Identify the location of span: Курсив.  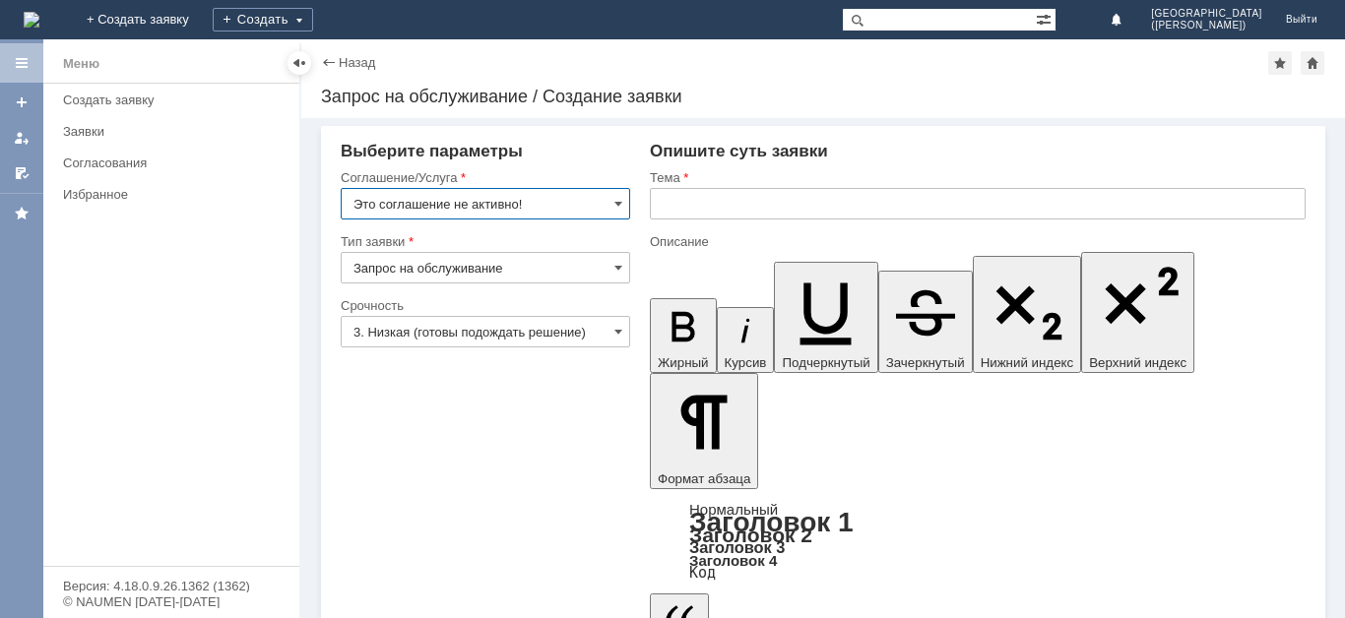
(745, 362).